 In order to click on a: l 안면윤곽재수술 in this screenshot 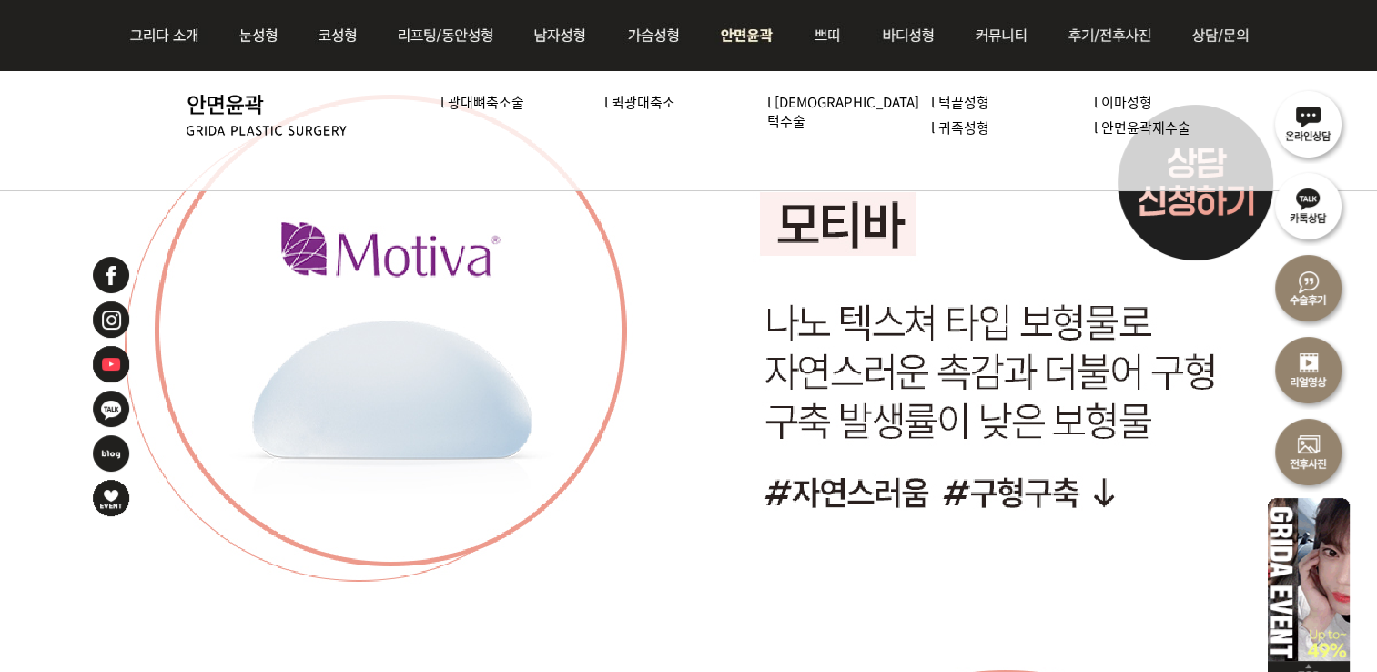, I will do `click(1142, 126)`.